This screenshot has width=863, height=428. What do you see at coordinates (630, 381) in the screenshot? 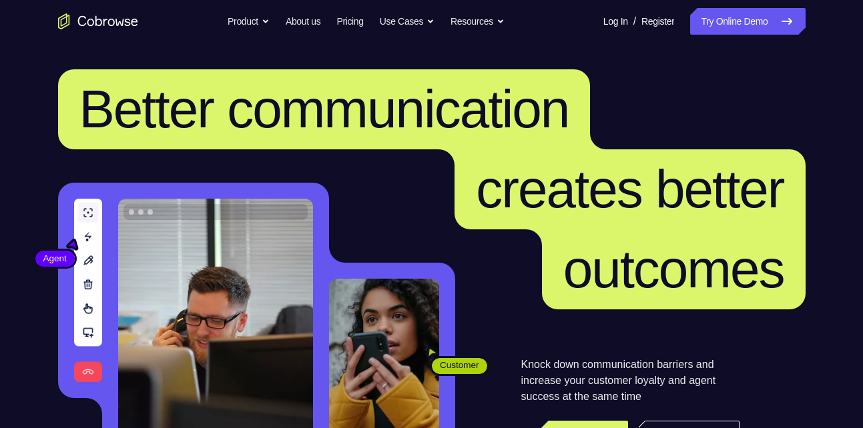
I see `p: Knock down communication barriers and increase your customer loyalty and agent success at the sam...` at bounding box center [630, 381].